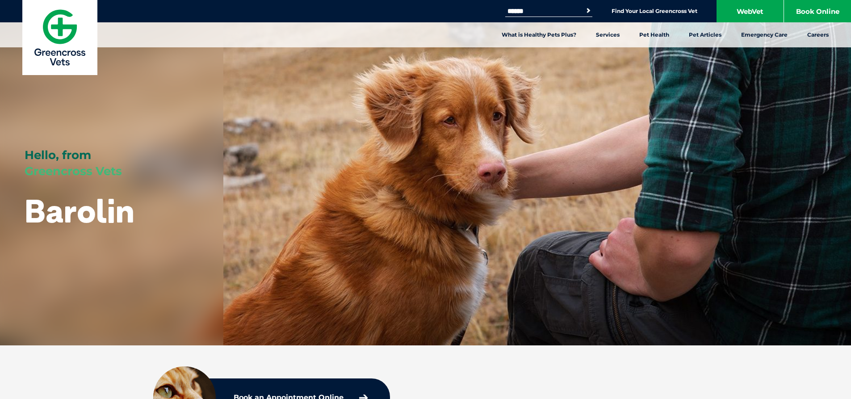 The width and height of the screenshot is (851, 399). Describe the element at coordinates (607, 35) in the screenshot. I see `a: Services` at that location.